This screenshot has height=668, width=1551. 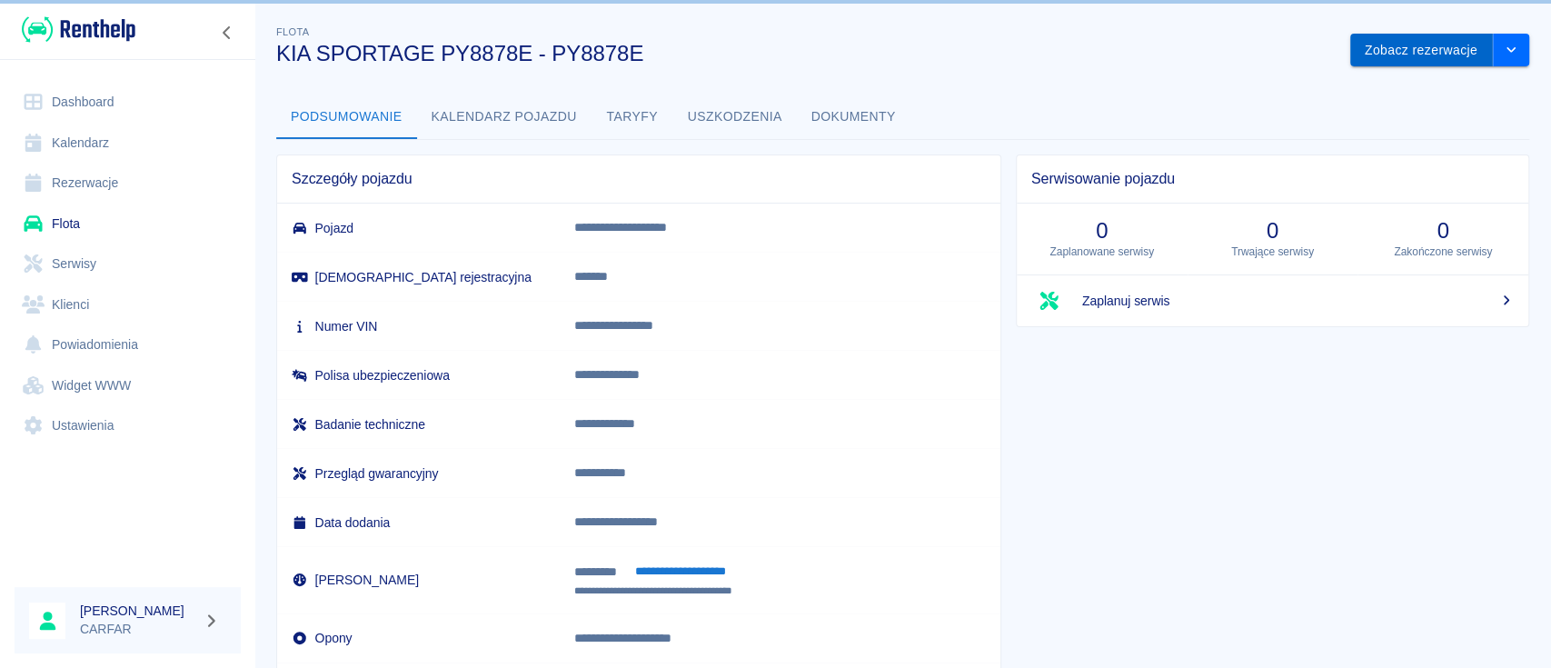 What do you see at coordinates (1272, 179) in the screenshot?
I see `span: Serwisowanie pojazdu` at bounding box center [1272, 179].